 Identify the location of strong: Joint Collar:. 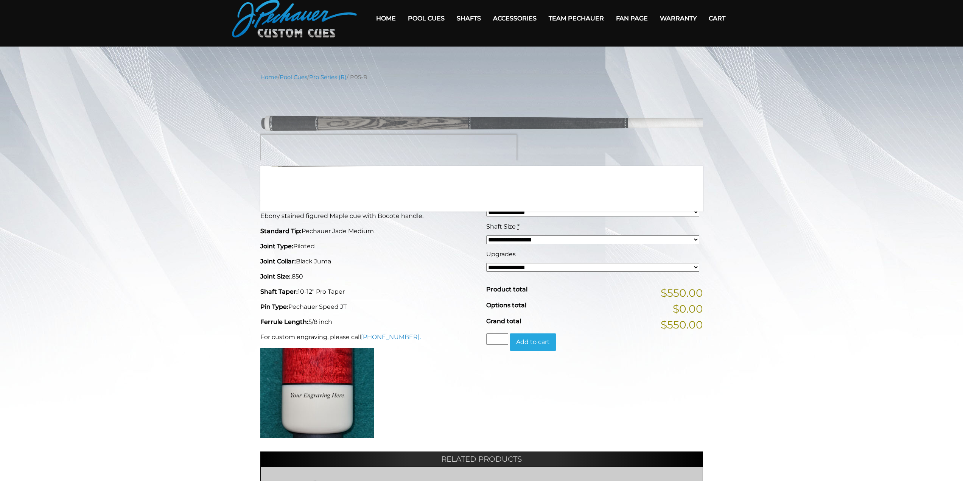
(278, 261).